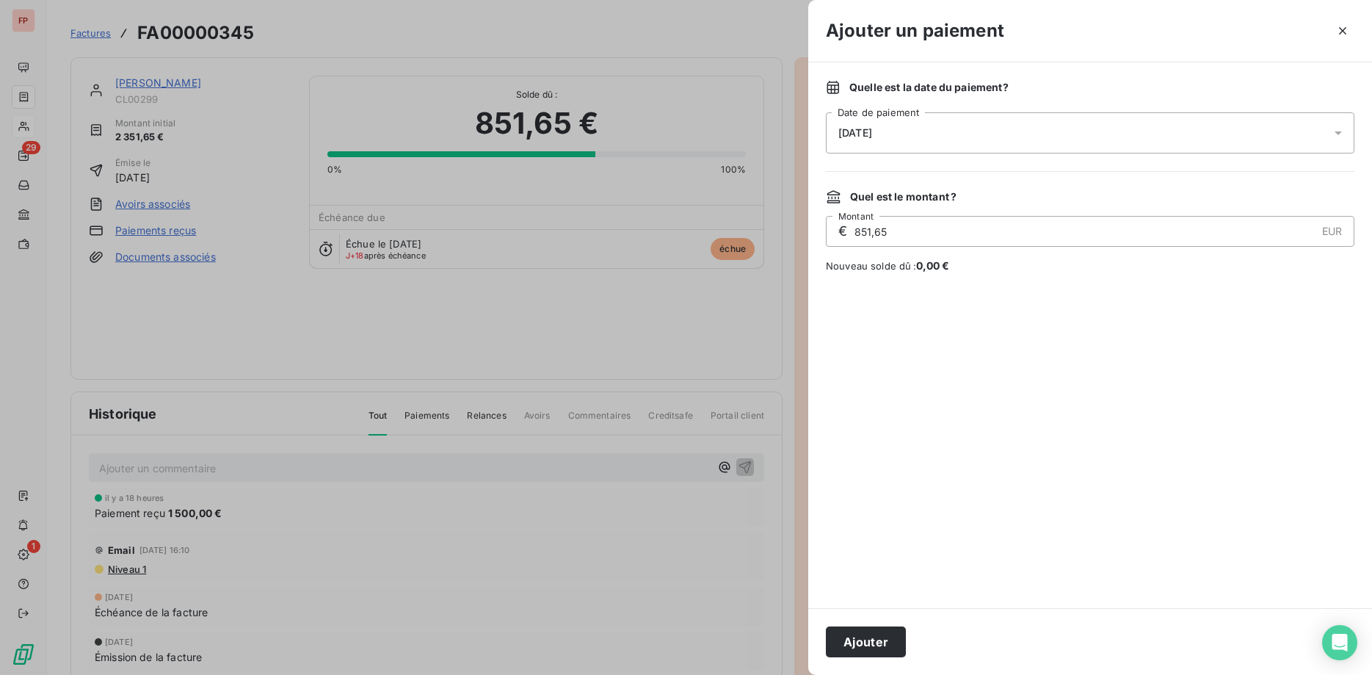  I want to click on span: Quelle est la date du paiement ?, so click(928, 87).